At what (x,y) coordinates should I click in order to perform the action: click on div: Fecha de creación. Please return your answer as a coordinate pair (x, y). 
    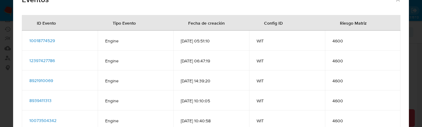
    Looking at the image, I should click on (206, 23).